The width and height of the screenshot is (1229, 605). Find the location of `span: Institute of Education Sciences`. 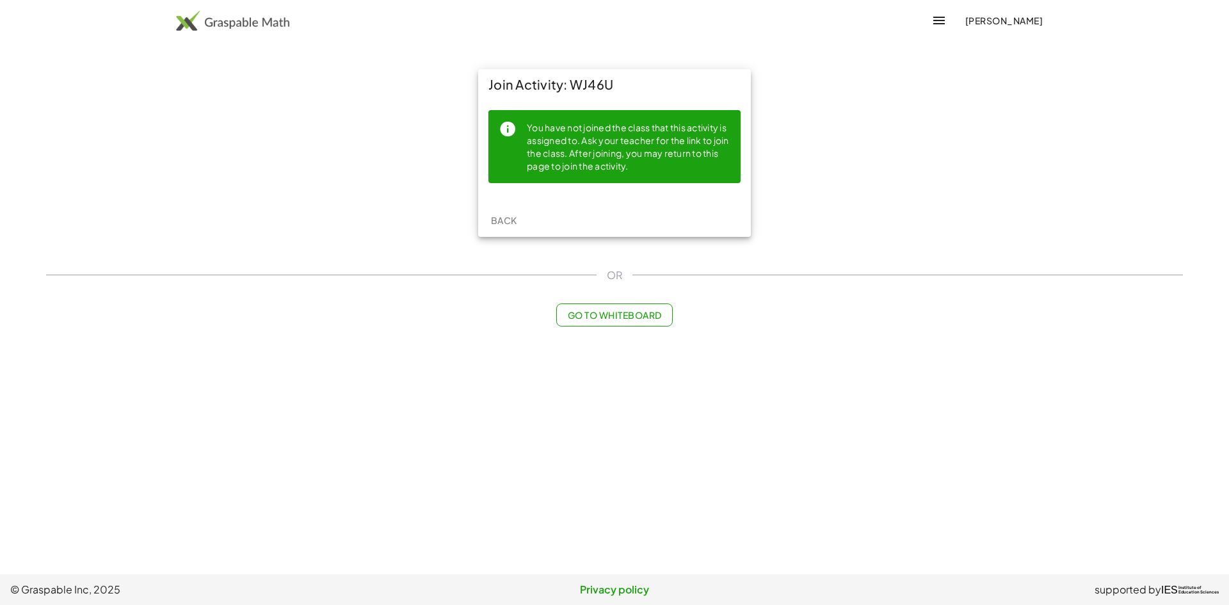

span: Institute of Education Sciences is located at coordinates (1198, 590).